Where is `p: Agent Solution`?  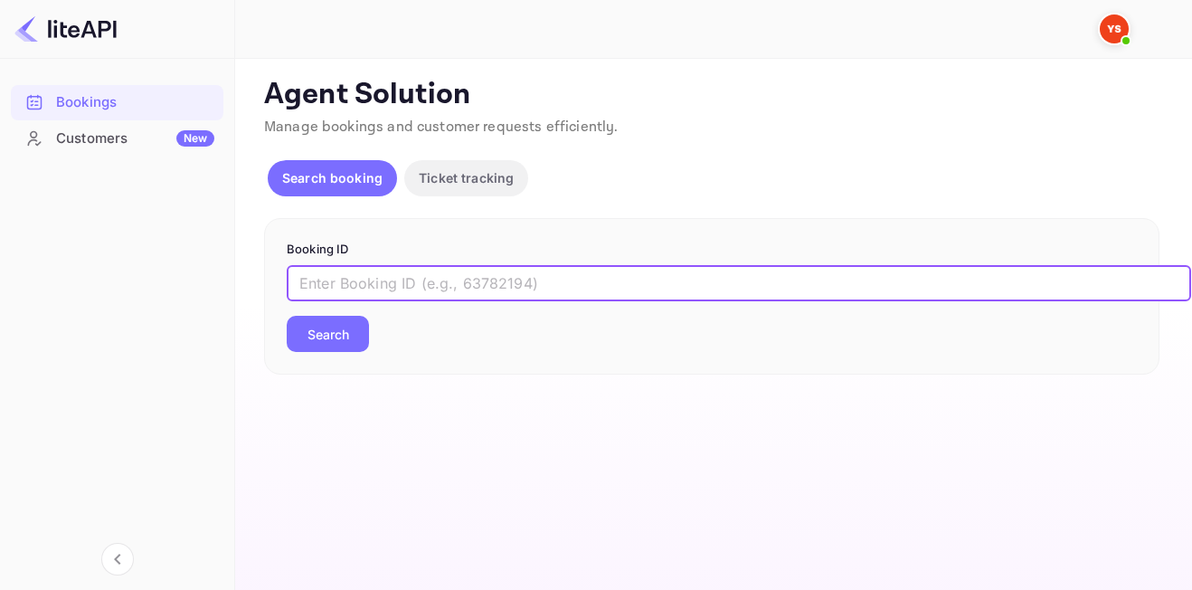
p: Agent Solution is located at coordinates (712, 95).